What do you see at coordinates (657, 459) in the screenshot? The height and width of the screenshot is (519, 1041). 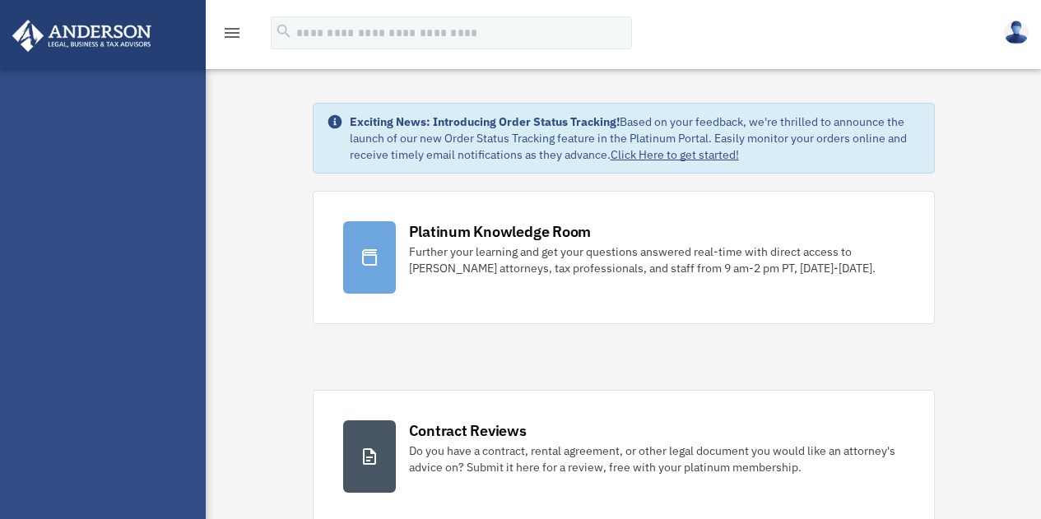 I see `div: Do you have a contract, rental agreement, or other legal document you would like an attorney's ad...` at bounding box center [657, 459].